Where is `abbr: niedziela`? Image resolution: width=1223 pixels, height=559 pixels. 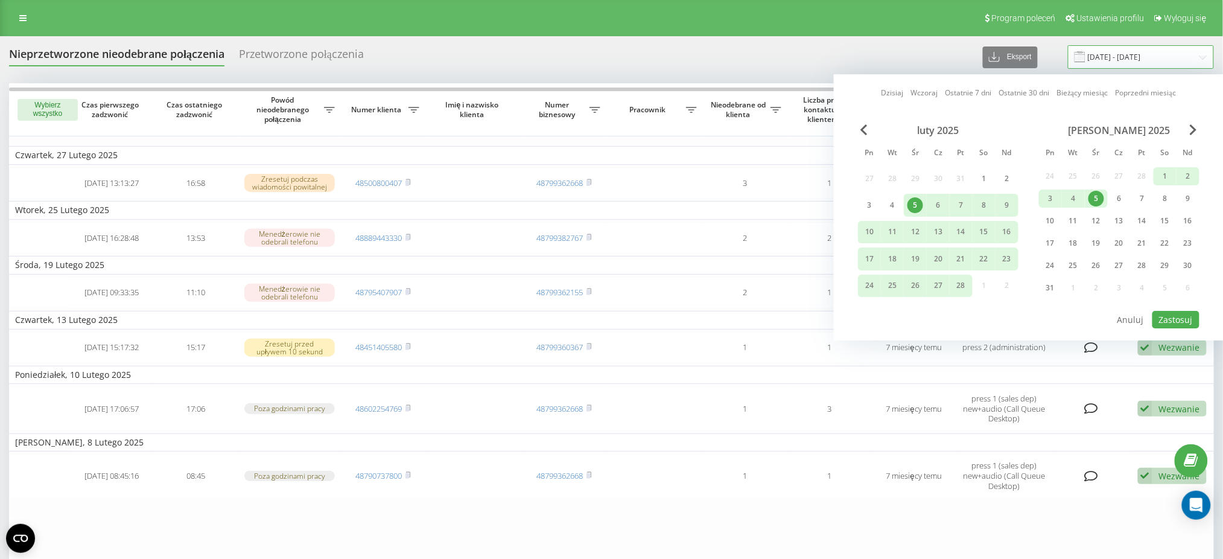 abbr: niedziela is located at coordinates (1188, 154).